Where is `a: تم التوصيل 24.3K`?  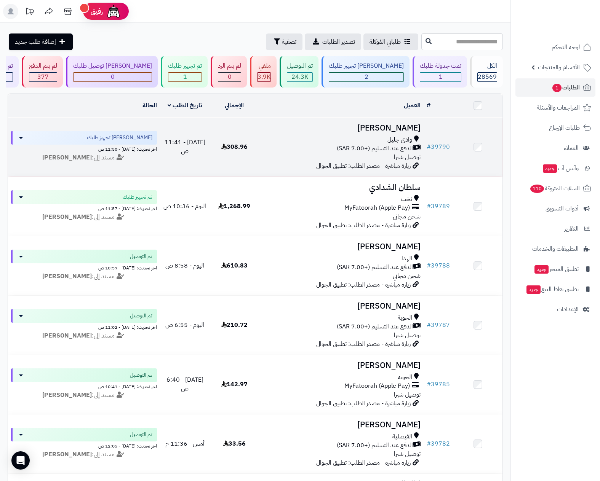
a: تم التوصيل 24.3K is located at coordinates (299, 72).